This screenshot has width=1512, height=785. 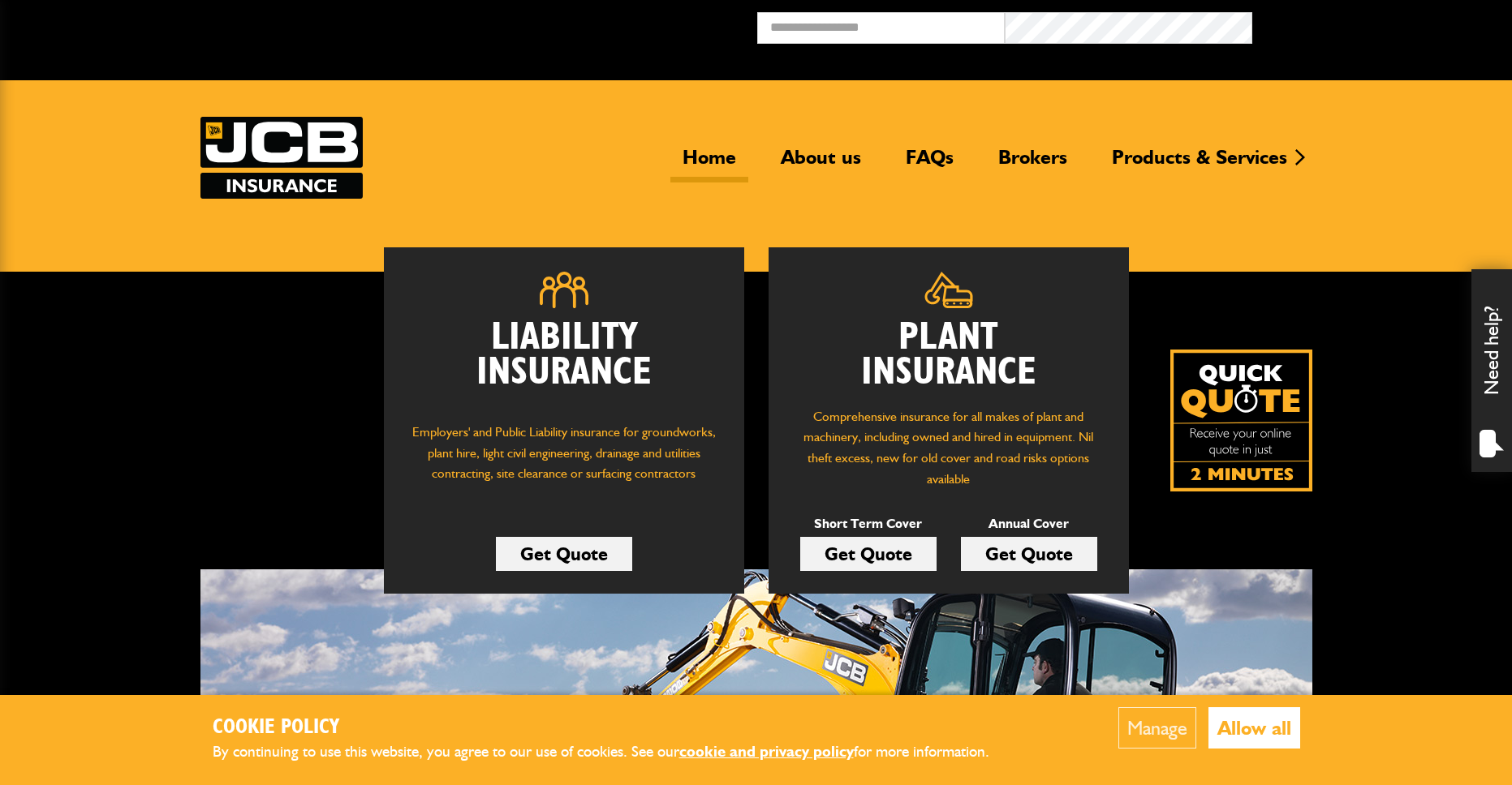 I want to click on h2: Liability Insurance, so click(x=564, y=364).